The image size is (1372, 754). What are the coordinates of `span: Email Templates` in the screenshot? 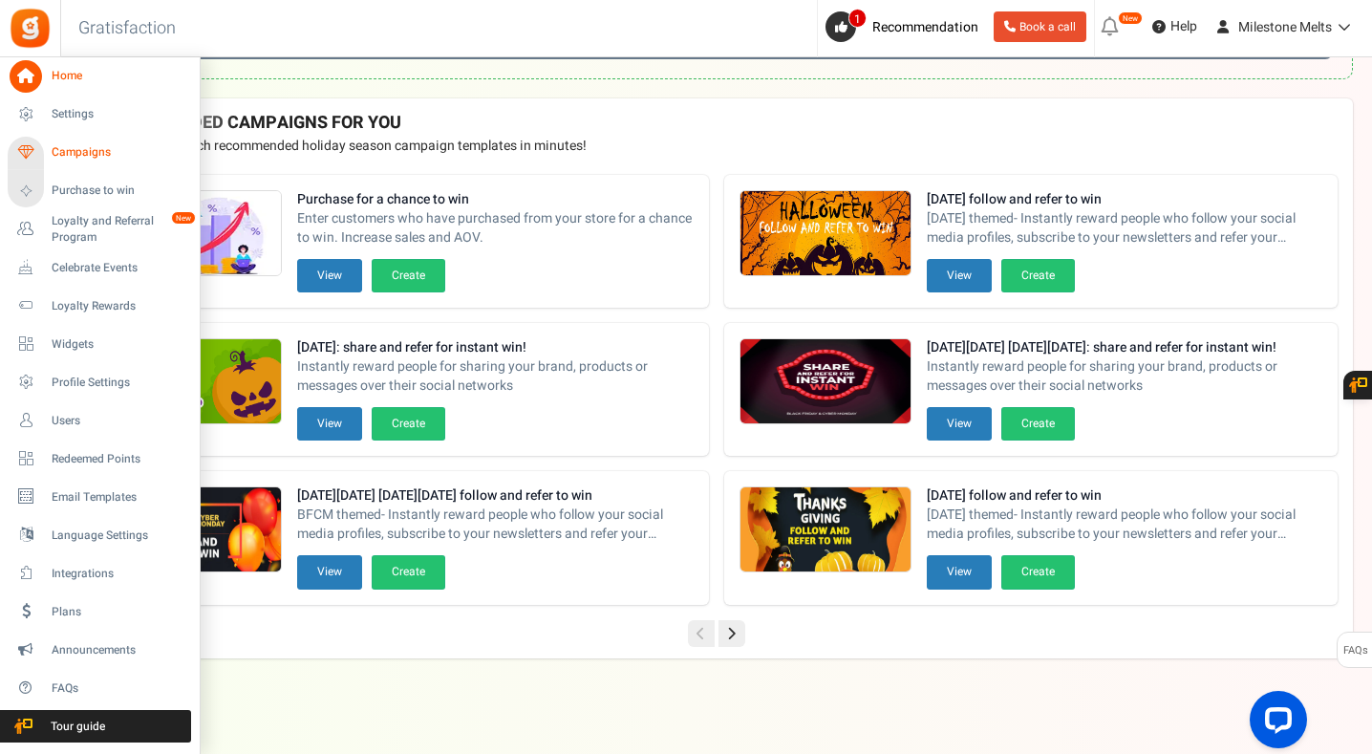 It's located at (119, 497).